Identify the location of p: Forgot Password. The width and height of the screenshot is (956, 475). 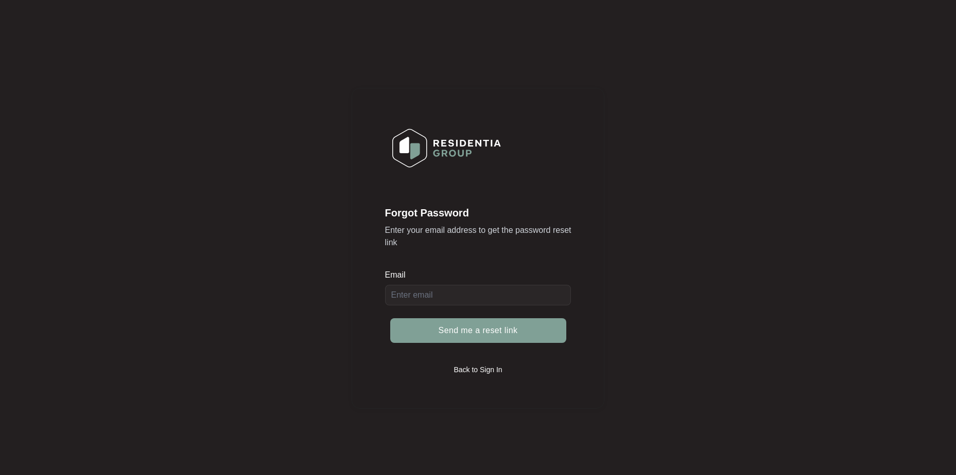
(478, 213).